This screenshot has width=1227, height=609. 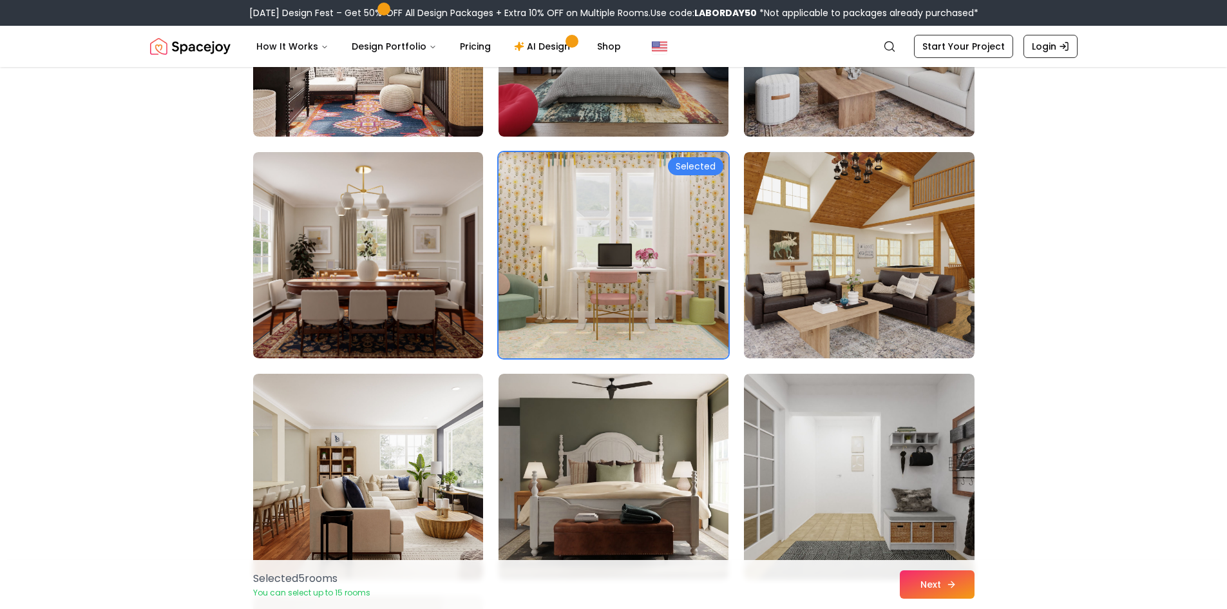 What do you see at coordinates (1050, 46) in the screenshot?
I see `a: Login` at bounding box center [1050, 46].